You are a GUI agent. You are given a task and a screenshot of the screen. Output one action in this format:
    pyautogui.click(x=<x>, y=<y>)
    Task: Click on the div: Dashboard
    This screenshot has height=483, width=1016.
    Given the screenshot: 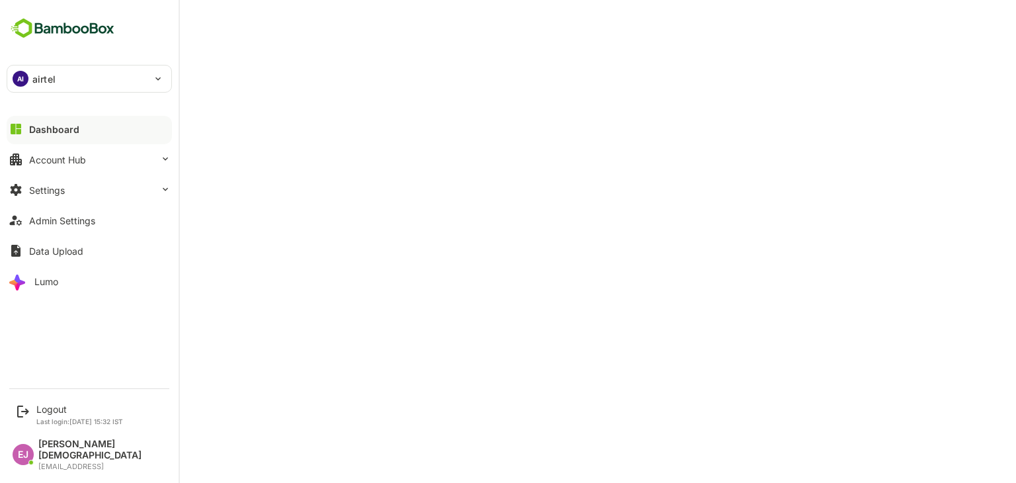 What is the action you would take?
    pyautogui.click(x=54, y=129)
    